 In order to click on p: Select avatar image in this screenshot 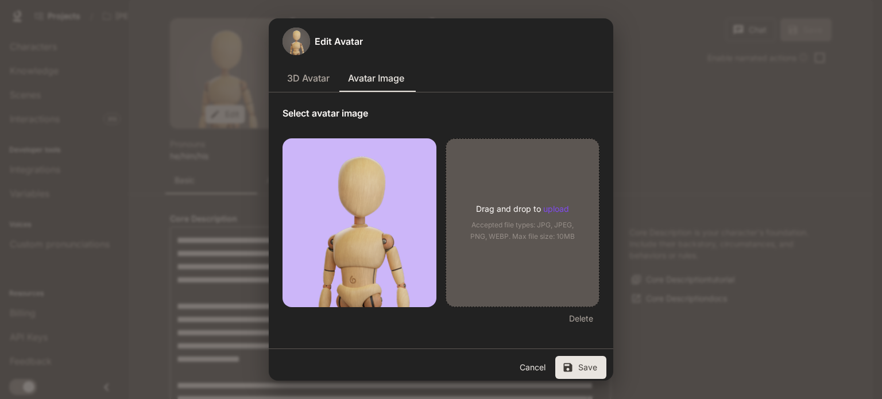, I will do `click(325, 113)`.